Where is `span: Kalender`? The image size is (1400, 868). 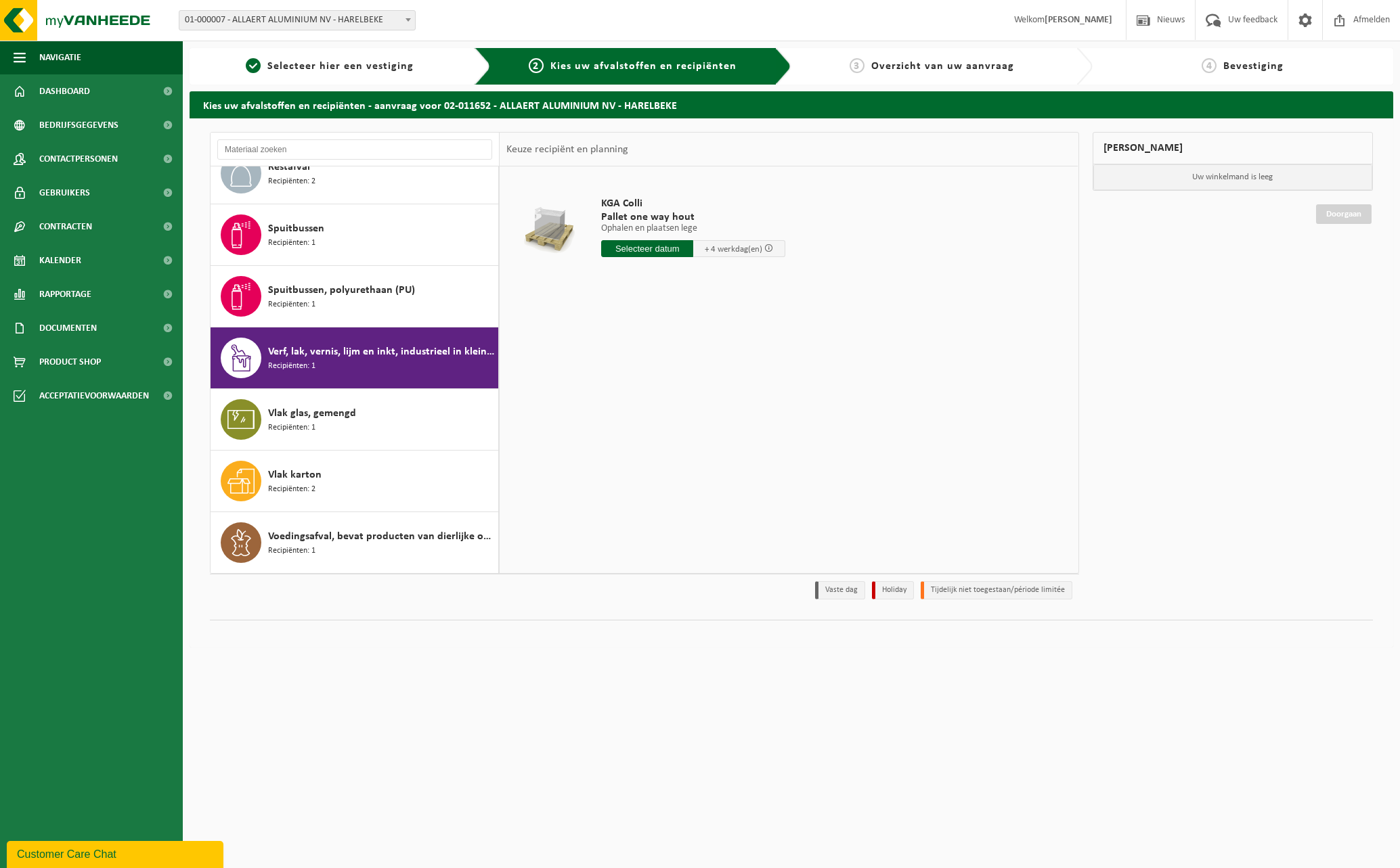 span: Kalender is located at coordinates (61, 260).